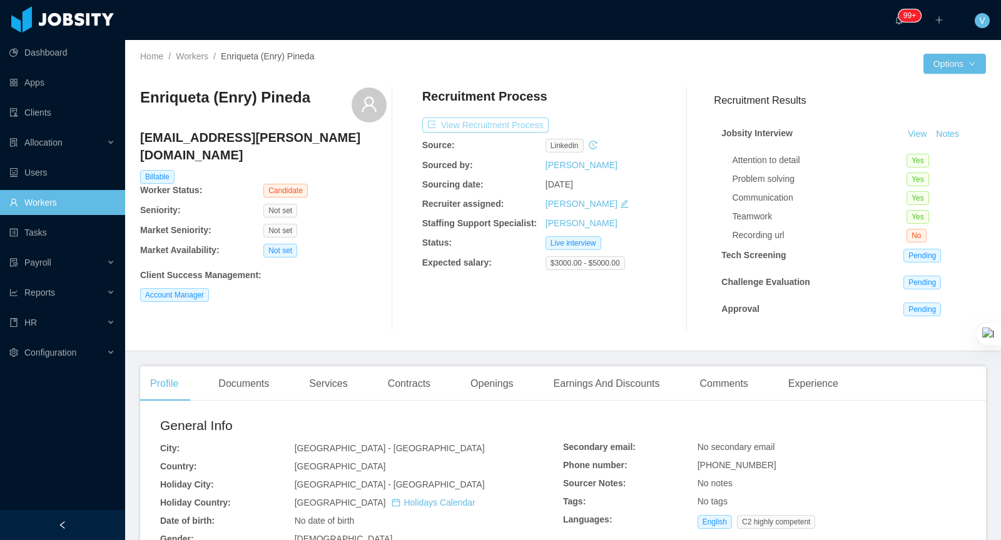  What do you see at coordinates (599, 447) in the screenshot?
I see `b: Secondary email:` at bounding box center [599, 447].